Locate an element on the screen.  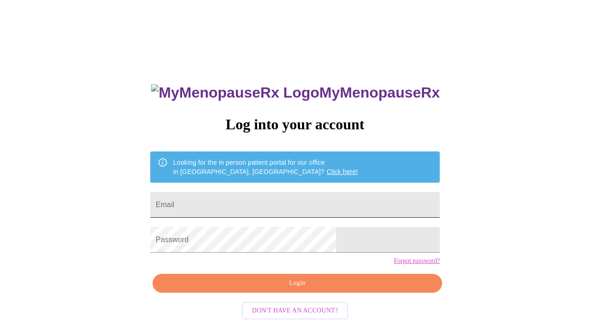
a: Click here! is located at coordinates (342, 172).